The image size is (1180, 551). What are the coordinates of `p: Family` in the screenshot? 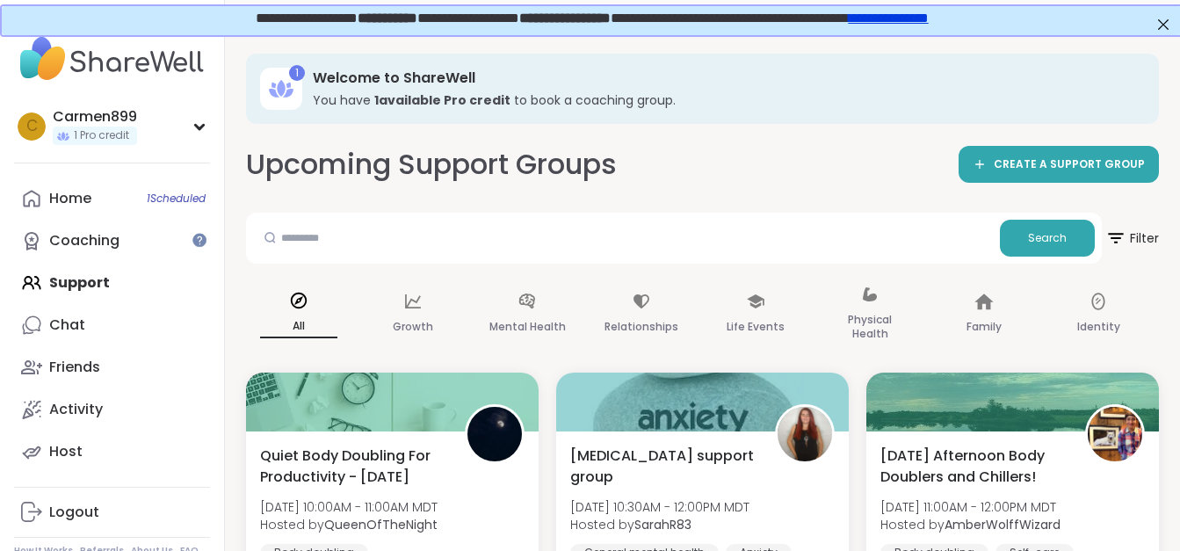 It's located at (984, 327).